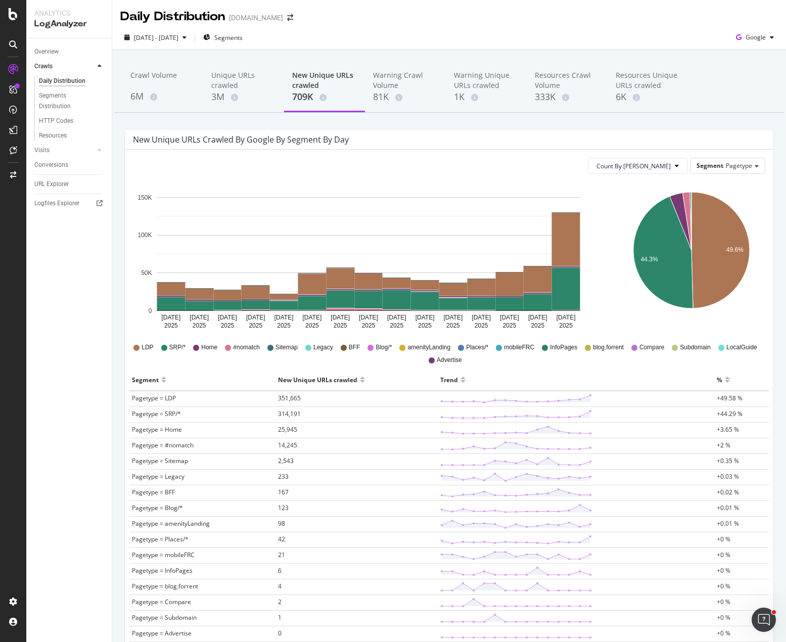 The image size is (786, 642). I want to click on span: 25,945, so click(288, 429).